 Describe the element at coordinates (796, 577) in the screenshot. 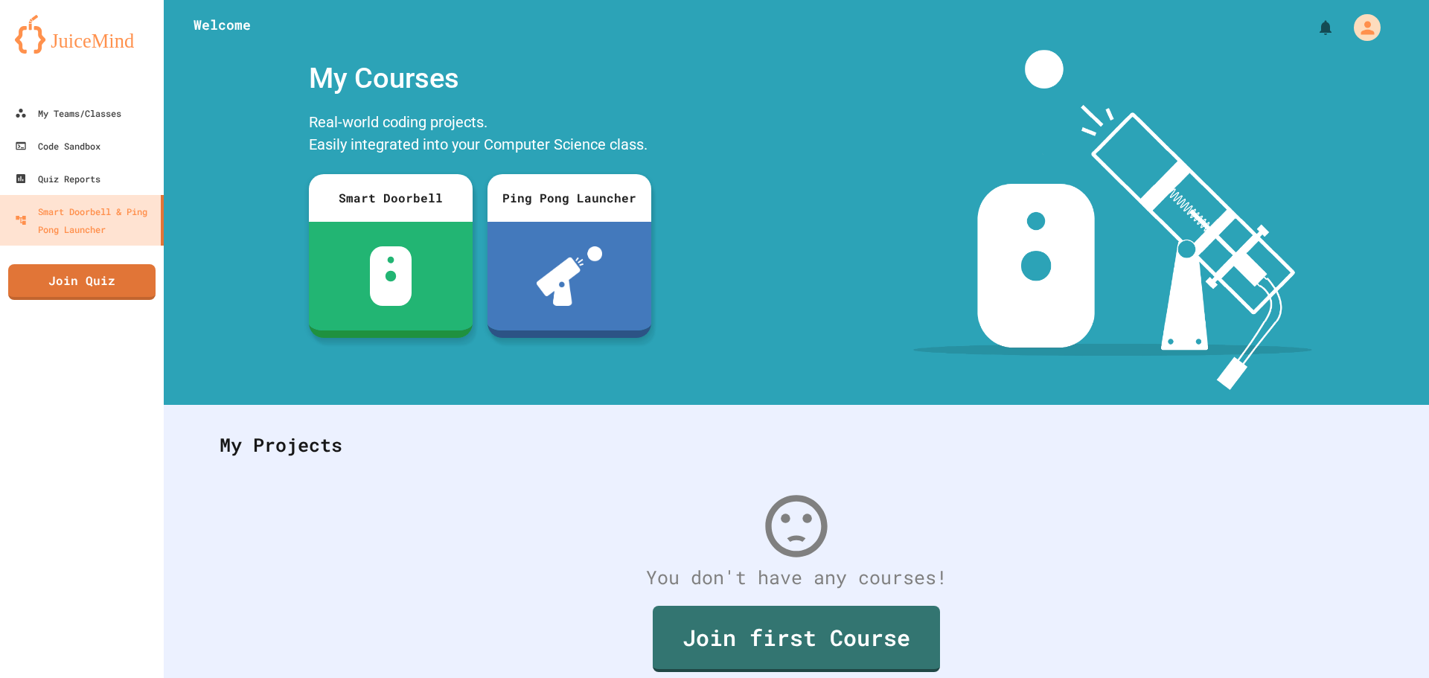

I see `div: You don't have any courses!` at that location.